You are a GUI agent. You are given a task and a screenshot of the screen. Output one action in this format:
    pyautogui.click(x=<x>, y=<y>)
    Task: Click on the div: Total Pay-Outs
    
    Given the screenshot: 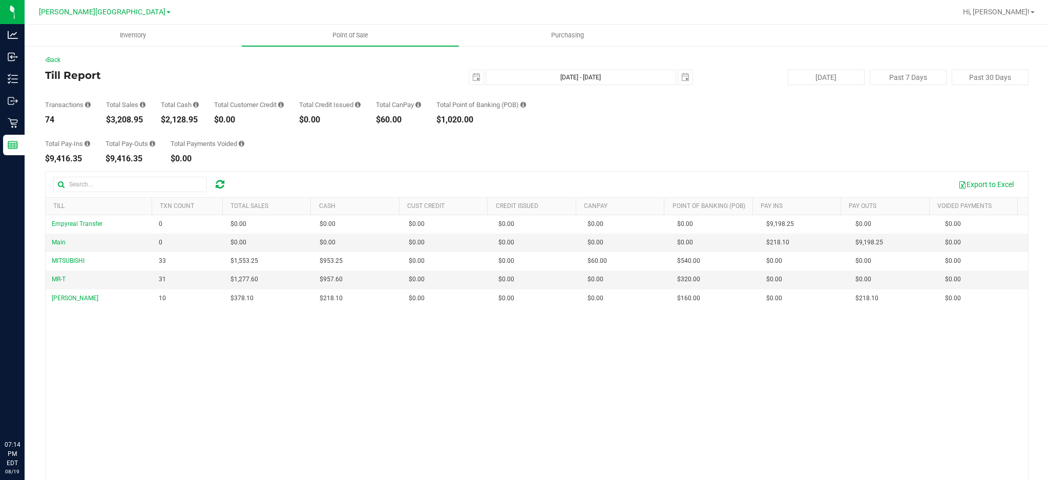 What is the action you would take?
    pyautogui.click(x=130, y=143)
    